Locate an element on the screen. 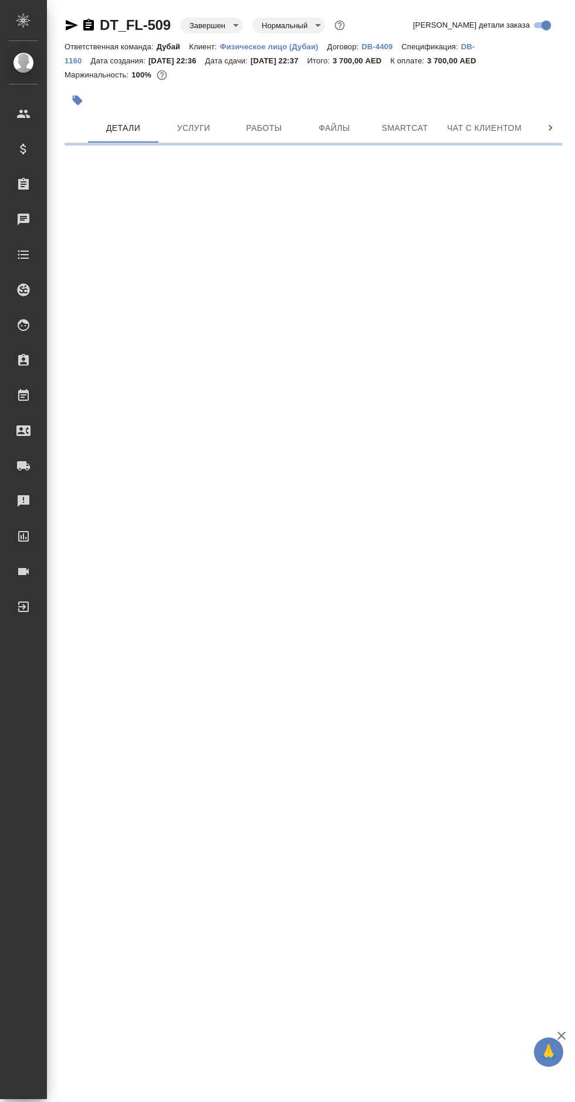 The image size is (575, 1102). span: Чат с клиентом is located at coordinates (484, 128).